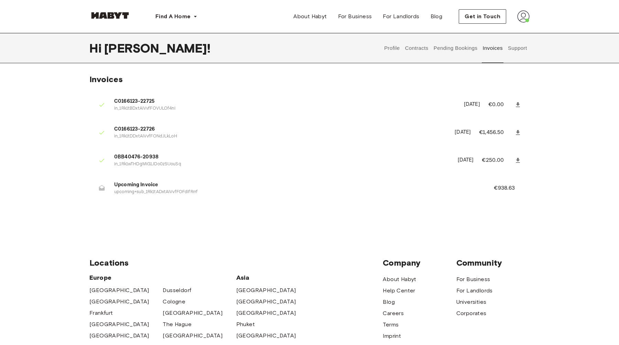 Image resolution: width=619 pixels, height=345 pixels. What do you see at coordinates (285, 109) in the screenshot?
I see `p: in_1Rk1tBDxtAiVvfFOVULOf4nI` at bounding box center [285, 109].